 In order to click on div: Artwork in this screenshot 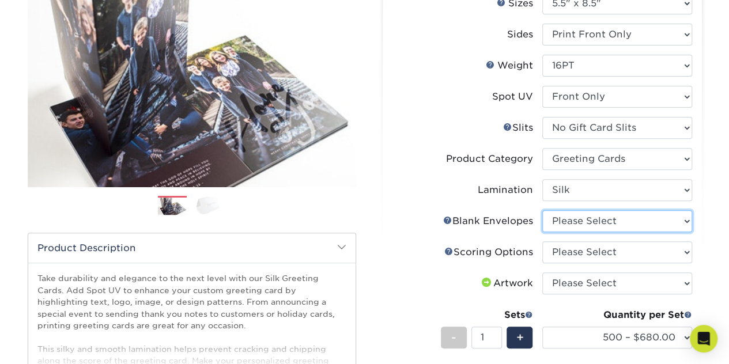, I will do `click(506, 283)`.